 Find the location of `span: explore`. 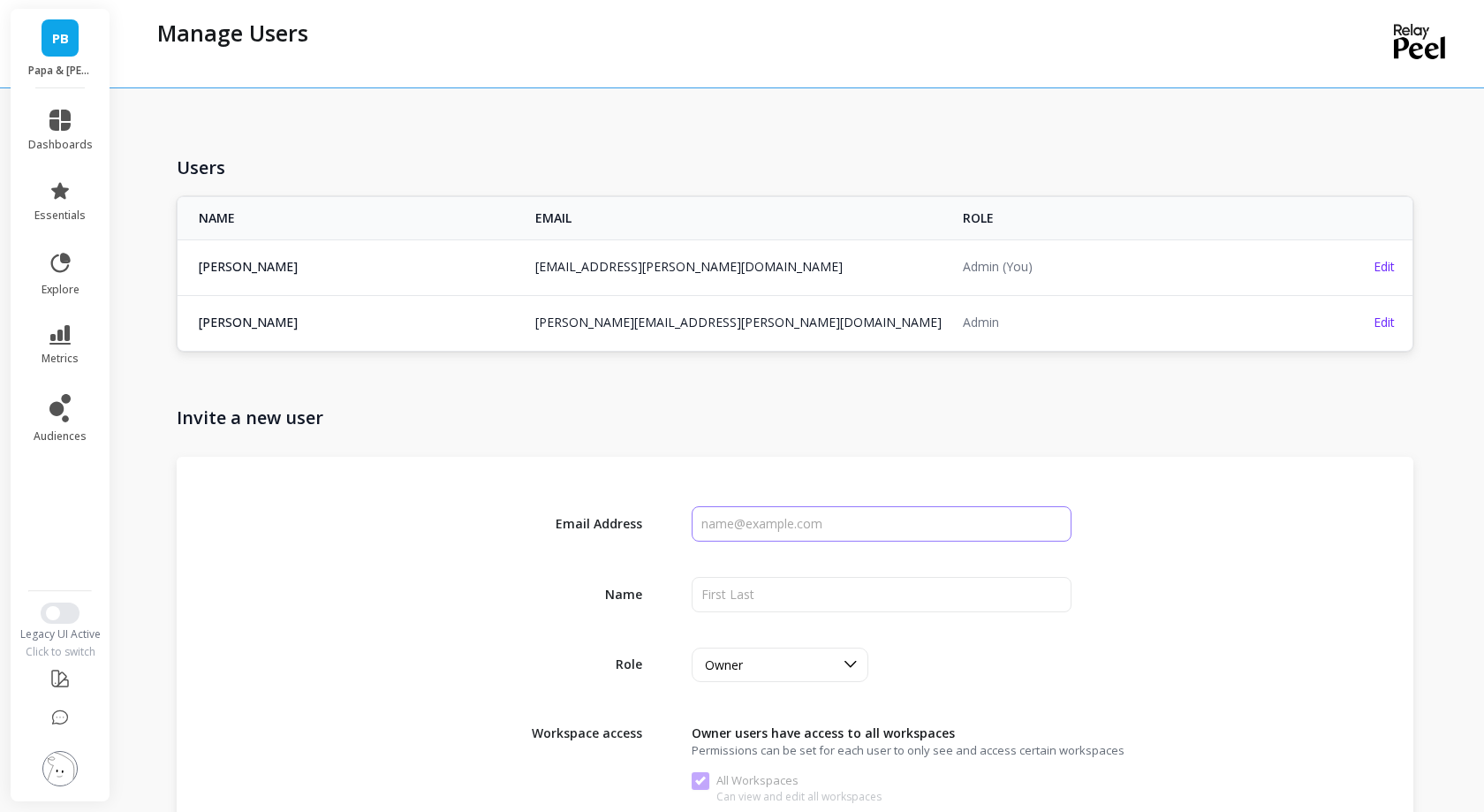

span: explore is located at coordinates (60, 290).